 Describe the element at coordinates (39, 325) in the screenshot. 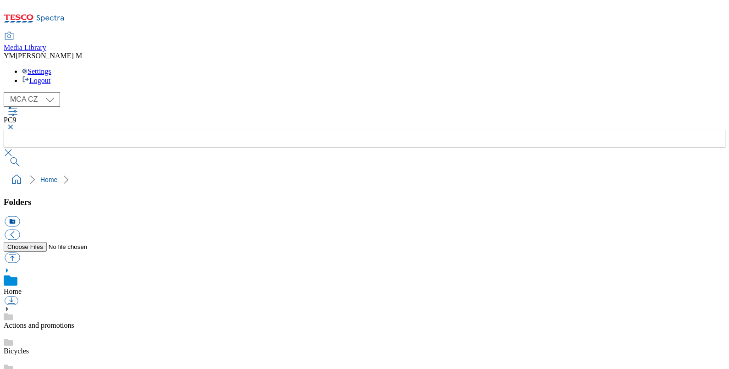

I see `a: Actions and promotions` at that location.